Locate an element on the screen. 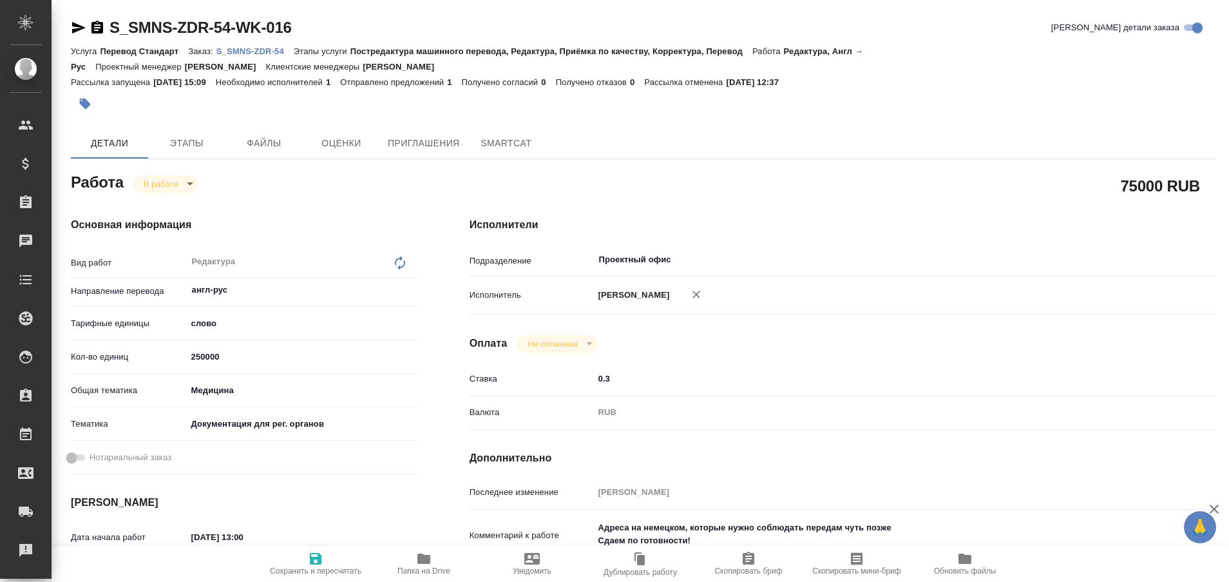 The height and width of the screenshot is (582, 1229). p: Кол-во единиц is located at coordinates (129, 357).